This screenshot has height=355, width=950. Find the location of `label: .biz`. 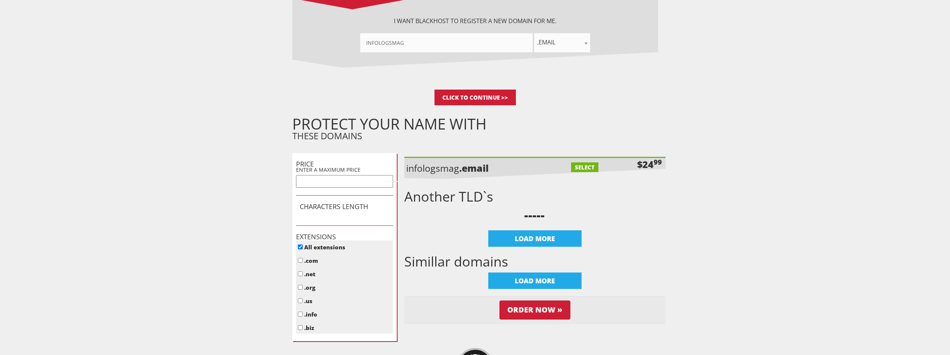

label: .biz is located at coordinates (309, 328).